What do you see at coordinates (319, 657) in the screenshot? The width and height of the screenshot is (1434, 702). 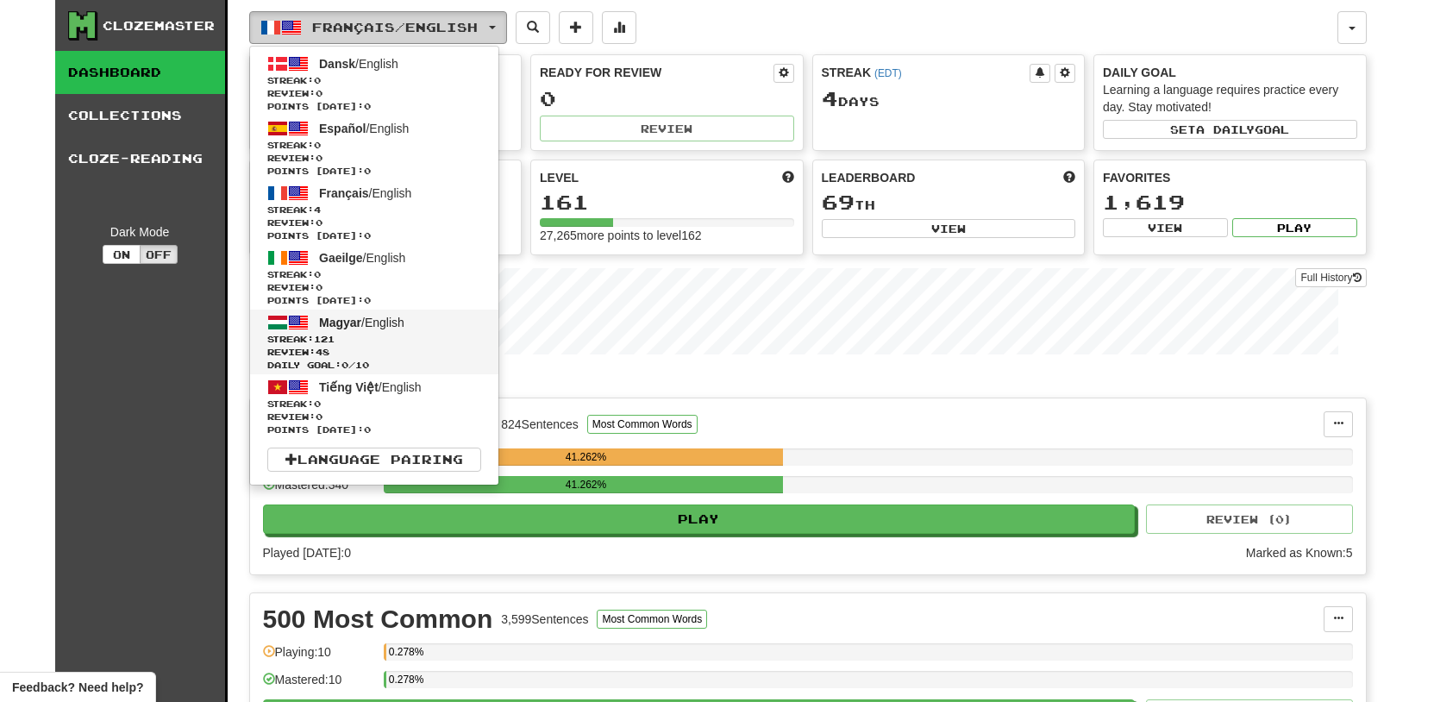 I see `div: Playing: 10` at bounding box center [319, 657].